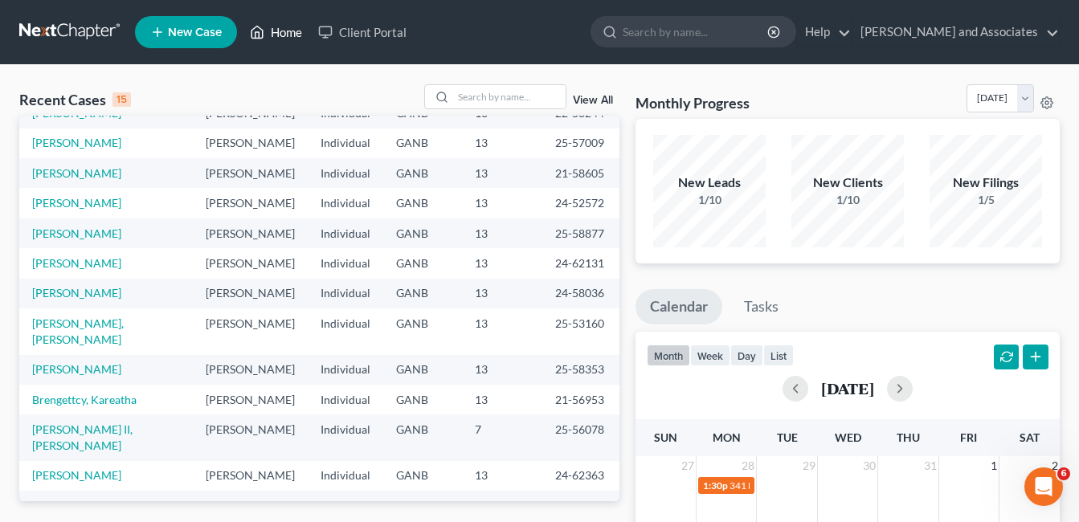  Describe the element at coordinates (869, 466) in the screenshot. I see `span: 30` at that location.